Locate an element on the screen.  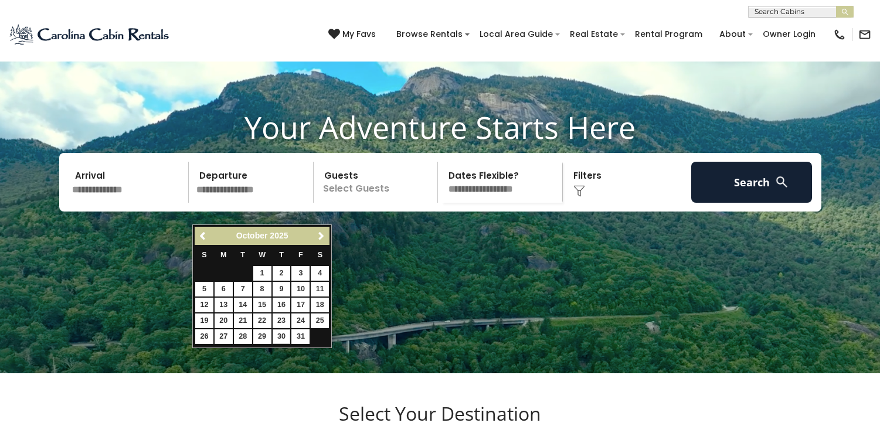
img: Blue-2.png is located at coordinates (90, 35).